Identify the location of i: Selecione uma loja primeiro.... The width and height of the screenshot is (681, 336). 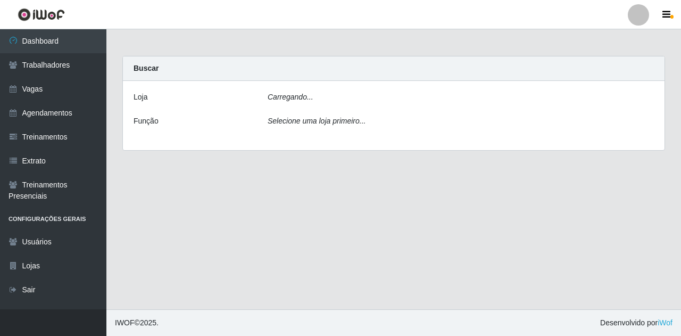
(317, 121).